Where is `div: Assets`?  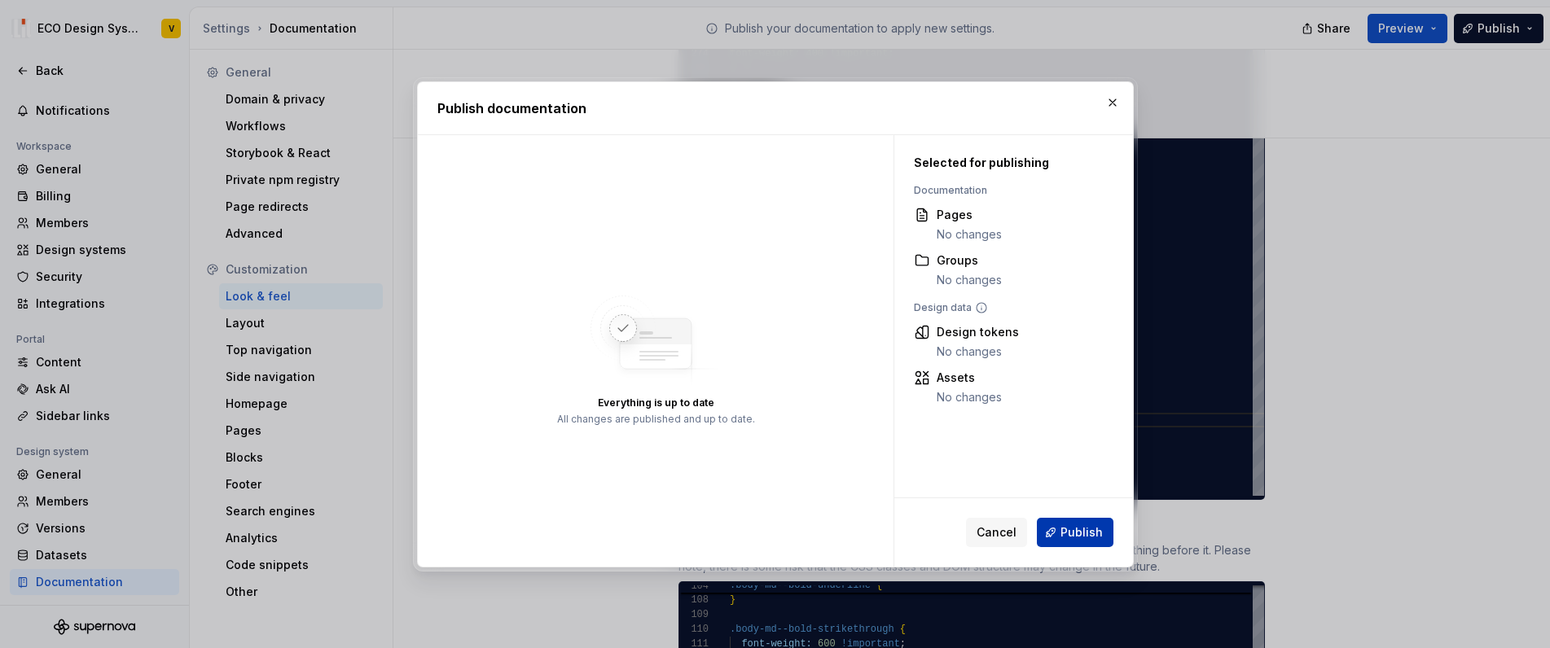 div: Assets is located at coordinates (969, 378).